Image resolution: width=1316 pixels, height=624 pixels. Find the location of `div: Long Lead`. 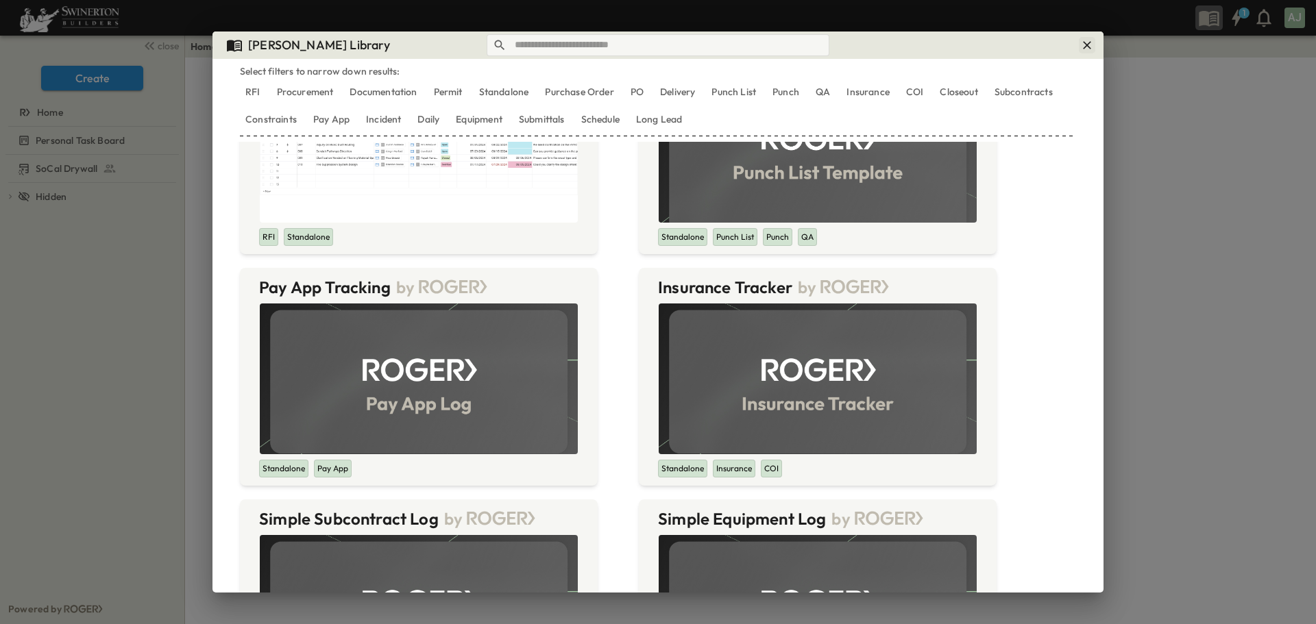

div: Long Lead is located at coordinates (659, 119).